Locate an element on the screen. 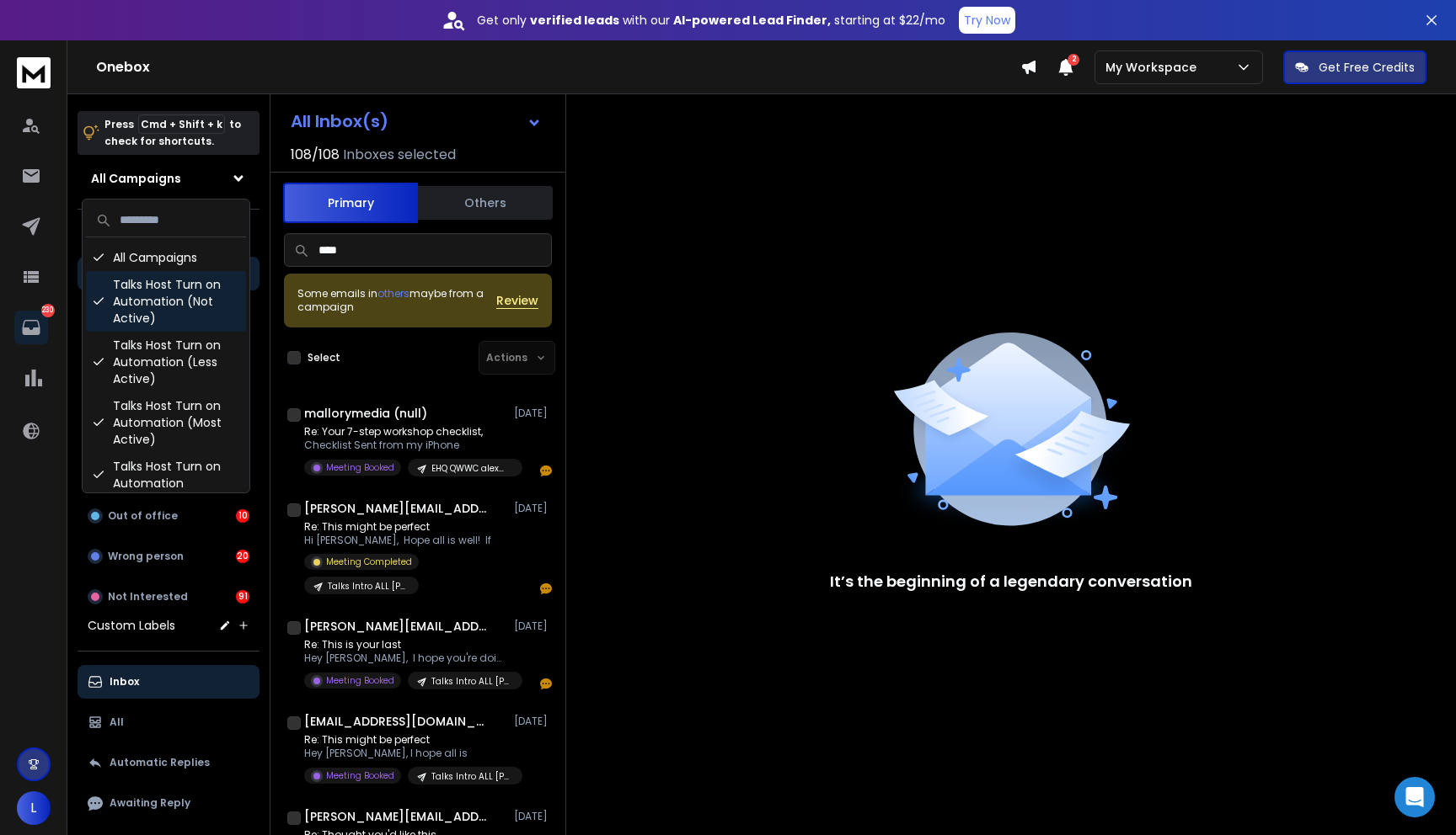 The image size is (1456, 835). p: Try Now is located at coordinates (986, 20).